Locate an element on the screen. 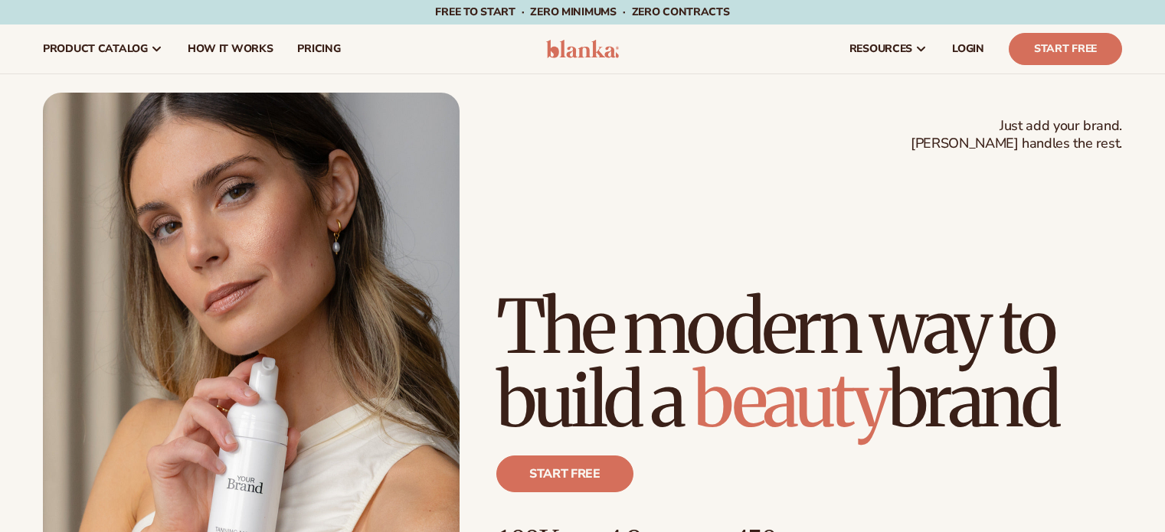 The height and width of the screenshot is (532, 1165). span: beauty is located at coordinates (790, 401).